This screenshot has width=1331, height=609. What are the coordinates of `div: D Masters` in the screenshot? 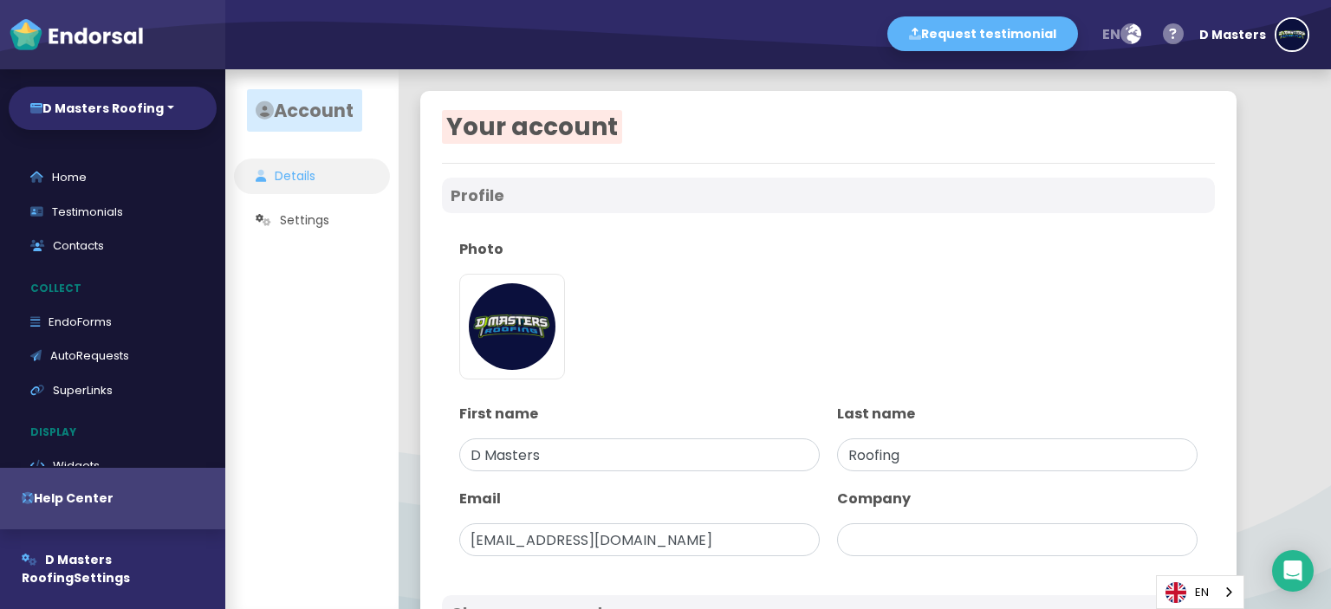 It's located at (1232, 35).